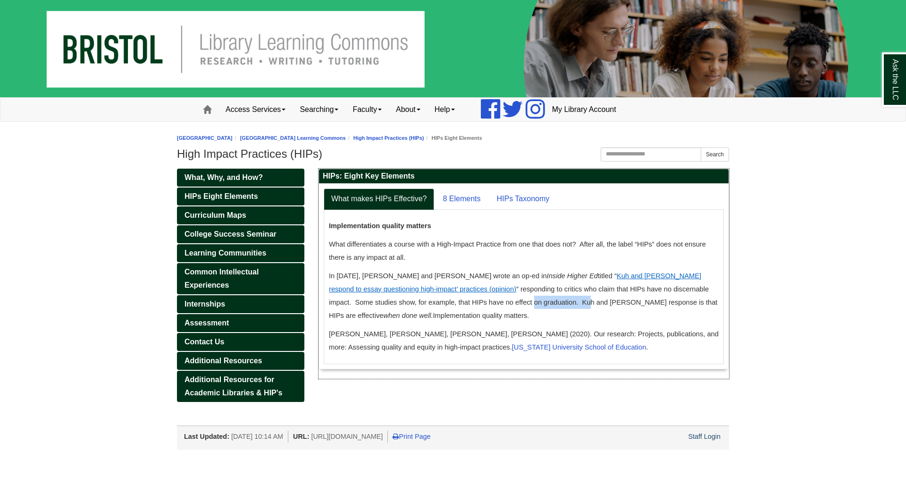 This screenshot has width=906, height=487. What do you see at coordinates (223, 360) in the screenshot?
I see `span: Additional Resources` at bounding box center [223, 360].